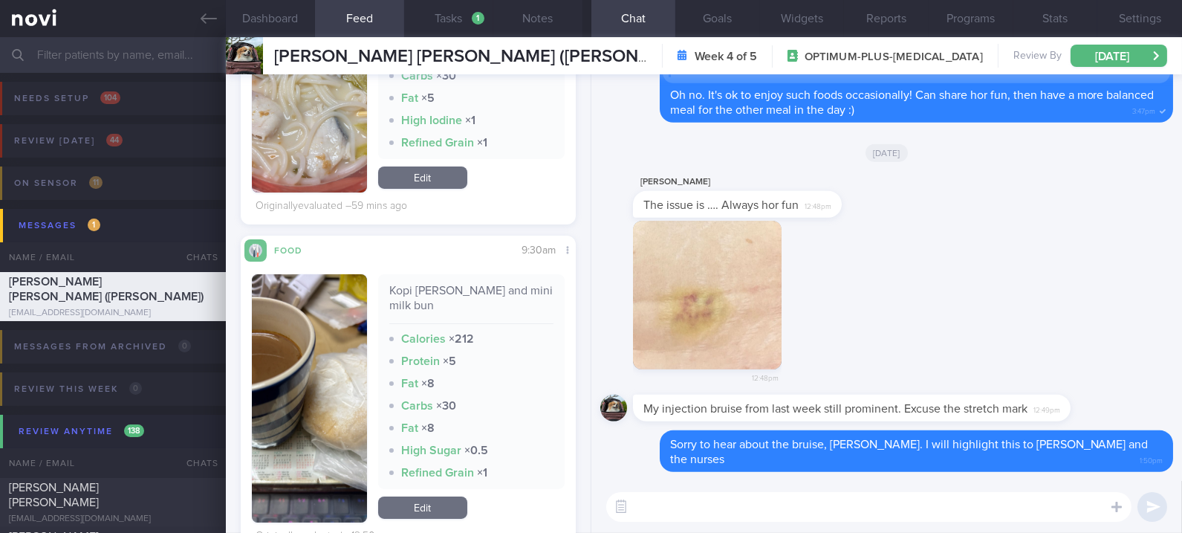  I want to click on div: Review this week, so click(78, 389).